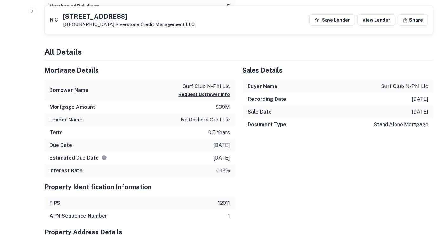  Describe the element at coordinates (224, 203) in the screenshot. I see `p: 12011` at that location.